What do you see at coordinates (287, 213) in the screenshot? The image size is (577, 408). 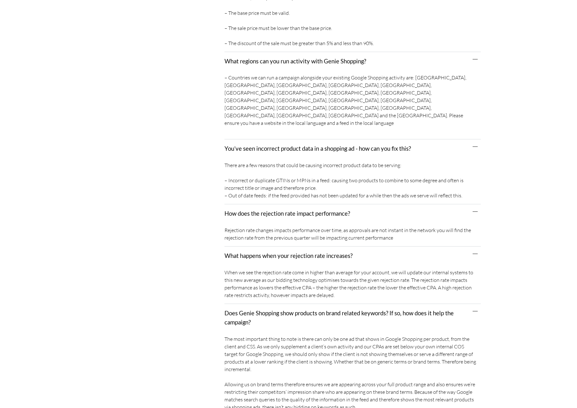 I see `a: How does the rejection rate impact performance?` at bounding box center [287, 213].